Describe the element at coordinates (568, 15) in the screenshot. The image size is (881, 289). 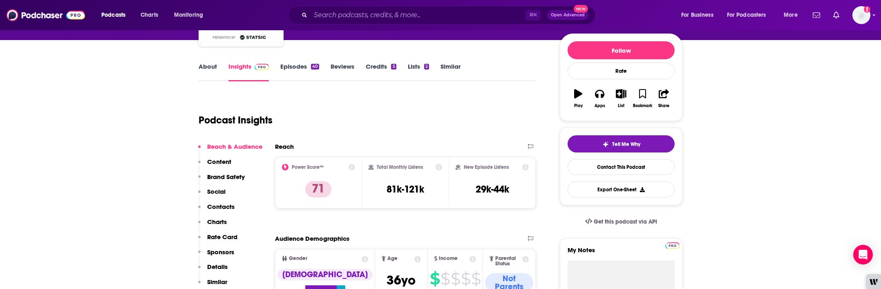
I see `span: Open Advanced` at that location.